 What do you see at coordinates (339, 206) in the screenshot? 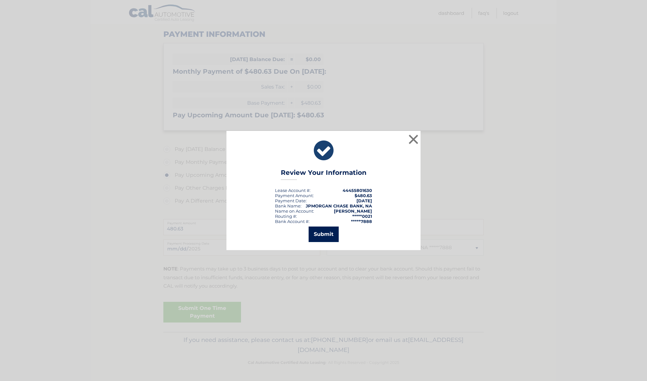
I see `strong: JPMORGAN CHASE BANK, NA` at bounding box center [339, 206].